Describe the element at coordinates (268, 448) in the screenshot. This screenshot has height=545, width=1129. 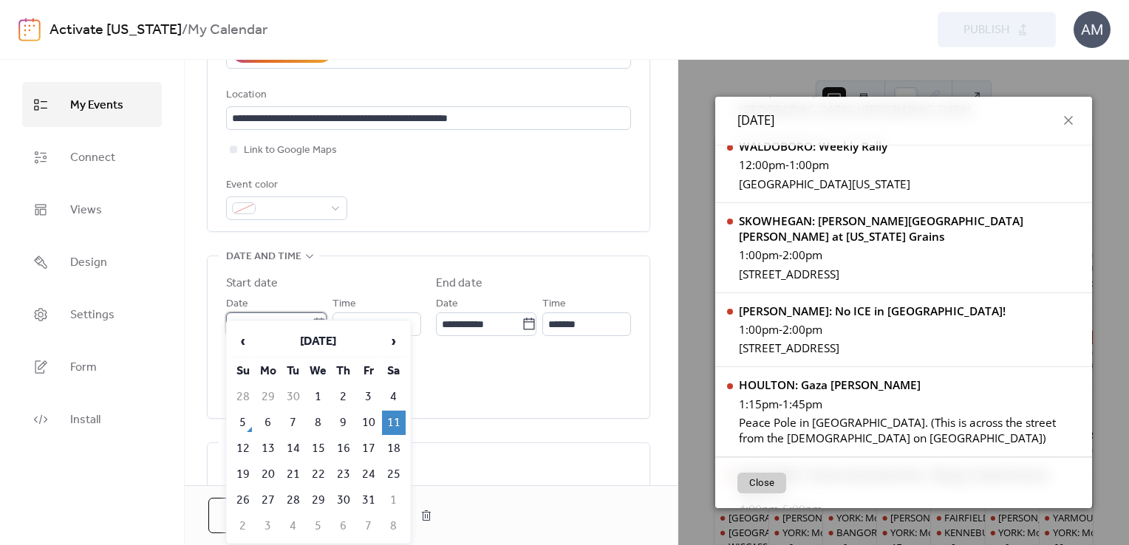
I see `td: 13` at that location.